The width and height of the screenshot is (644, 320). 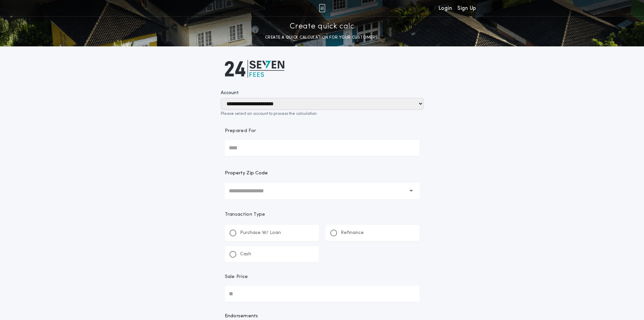 I want to click on p: CREATE A QUICK CALCULATION FOR YOUR CUSTOMERS., so click(x=322, y=38).